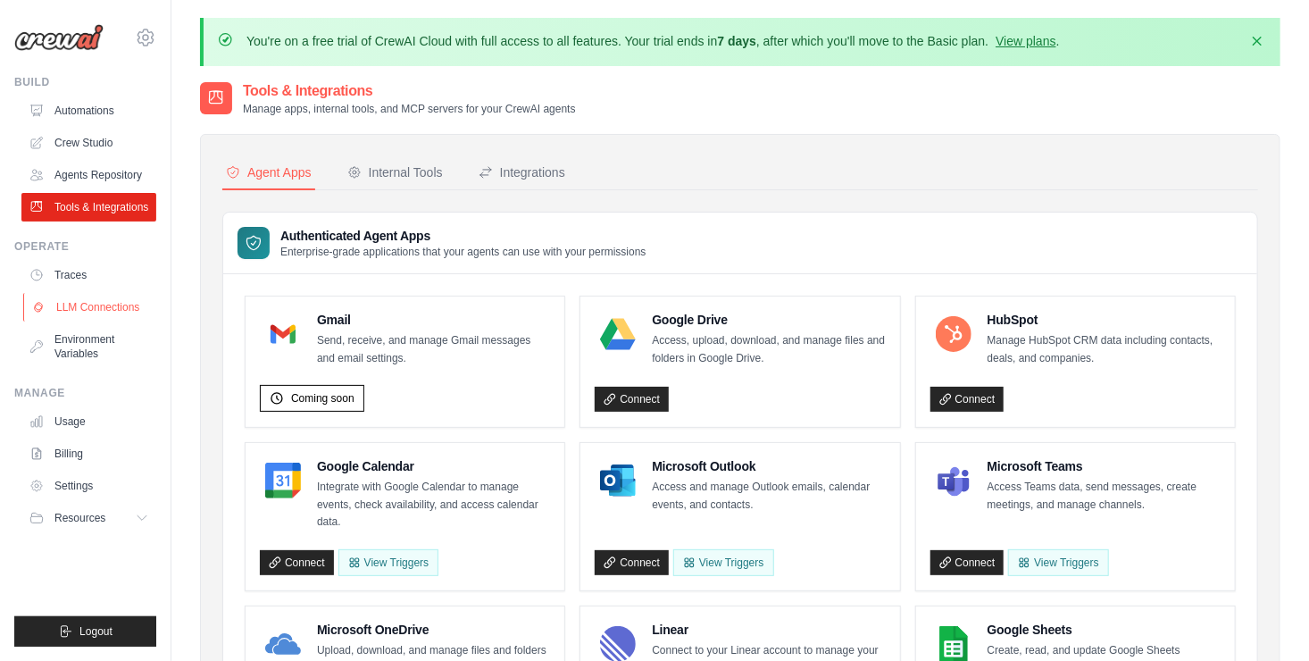 This screenshot has height=661, width=1309. I want to click on p: Enterprise-grade applications that your agents can use with your permissions, so click(463, 252).